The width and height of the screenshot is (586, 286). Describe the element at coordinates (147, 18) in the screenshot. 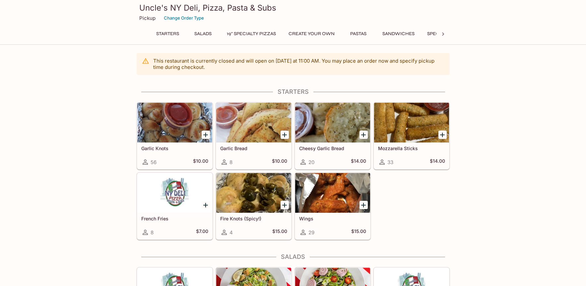

I see `p: Pickup` at that location.